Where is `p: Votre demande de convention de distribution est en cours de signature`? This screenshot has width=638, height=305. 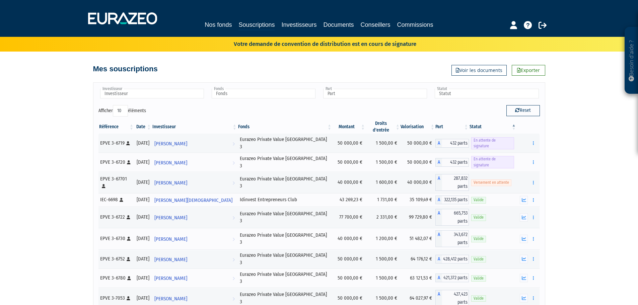 p: Votre demande de convention de distribution est en cours de signature is located at coordinates (315, 43).